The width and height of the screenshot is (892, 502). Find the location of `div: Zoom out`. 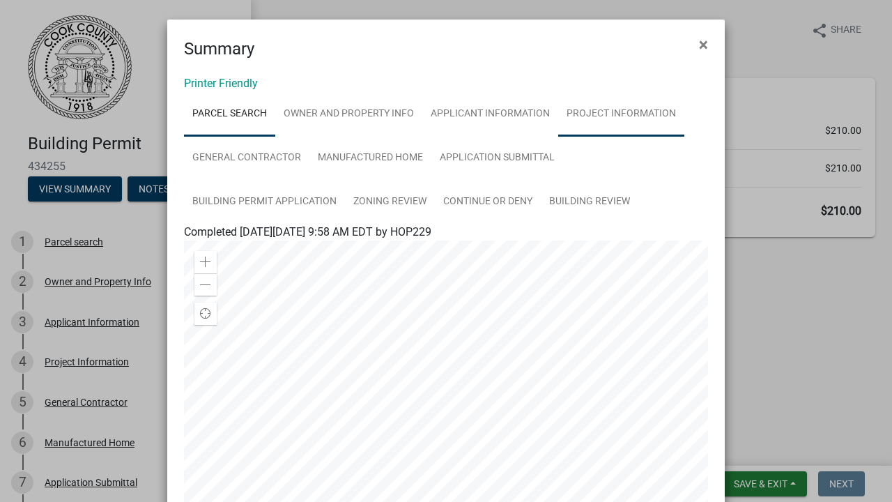

div: Zoom out is located at coordinates (206, 284).